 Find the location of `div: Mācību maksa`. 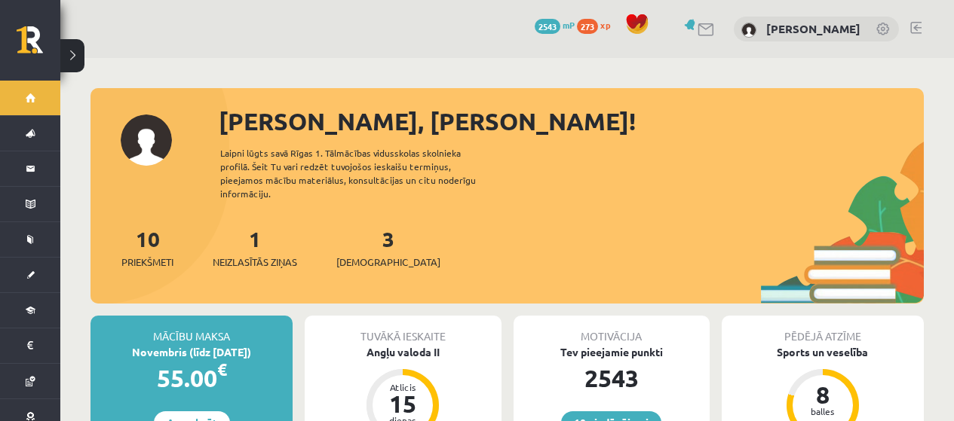

div: Mācību maksa is located at coordinates (191, 330).